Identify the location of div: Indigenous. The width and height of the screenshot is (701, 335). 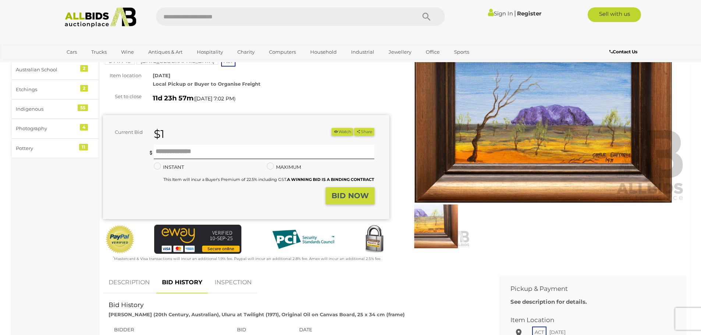
(46, 109).